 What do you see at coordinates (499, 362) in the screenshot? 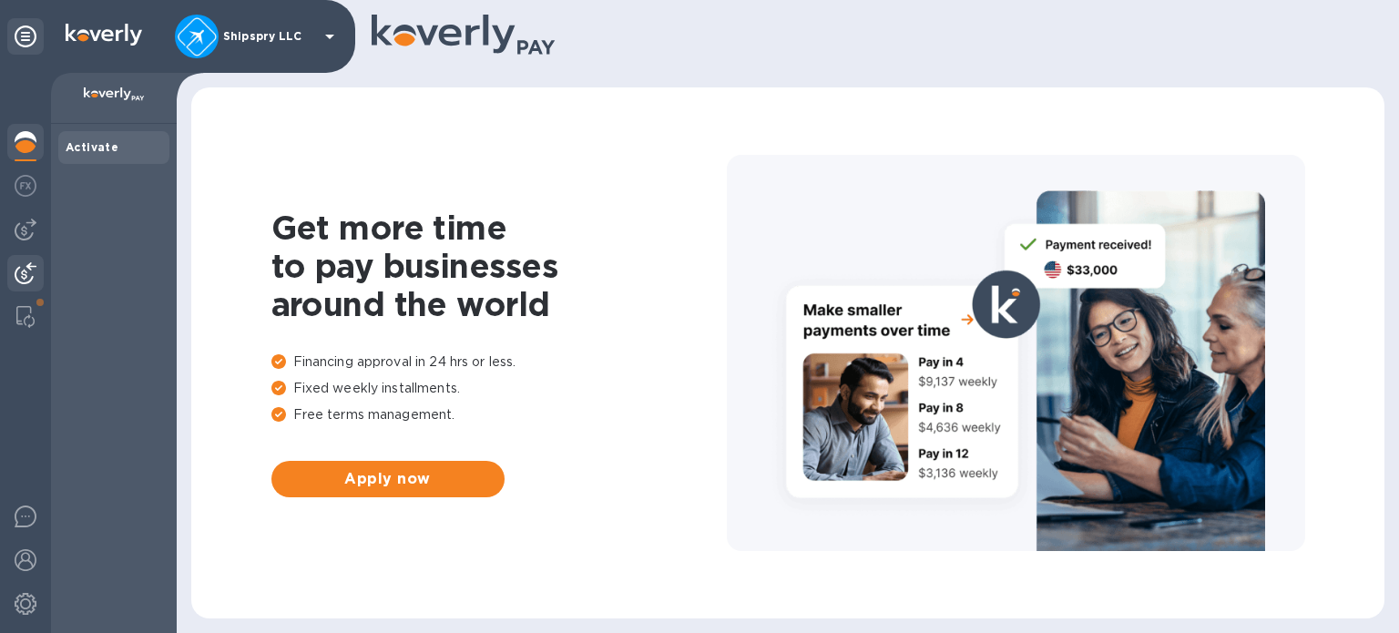
I see `p: Financing approval in 24 hrs or less.` at bounding box center [499, 362].